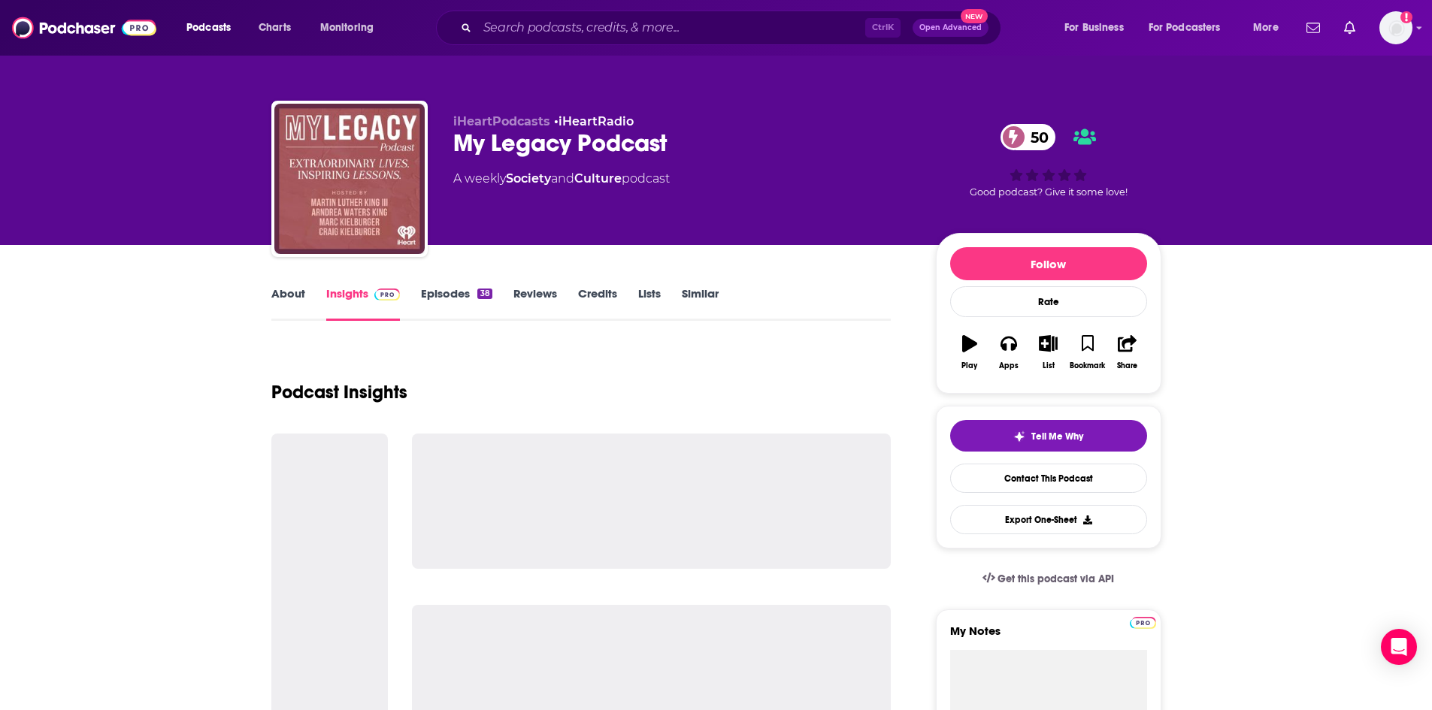 The height and width of the screenshot is (710, 1432). What do you see at coordinates (970, 353) in the screenshot?
I see `button: Play` at bounding box center [970, 353].